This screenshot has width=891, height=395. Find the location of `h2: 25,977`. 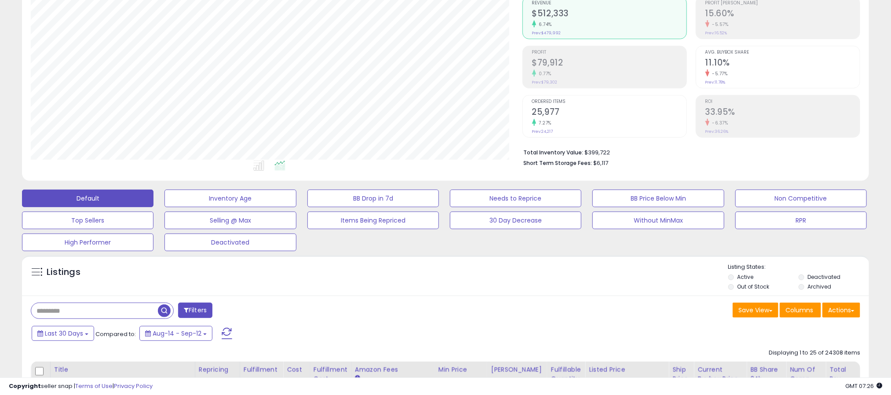

h2: 25,977 is located at coordinates (609, 113).